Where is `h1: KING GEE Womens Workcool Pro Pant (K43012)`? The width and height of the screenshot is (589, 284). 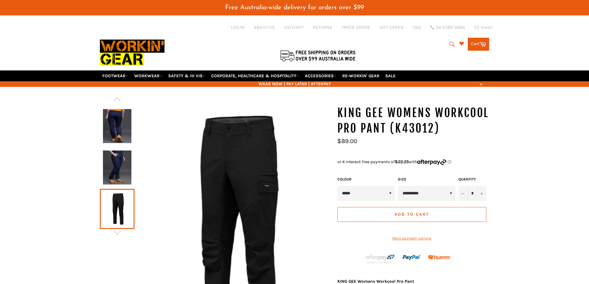
h1: KING GEE Womens Workcool Pro Pant (K43012) is located at coordinates (414, 121).